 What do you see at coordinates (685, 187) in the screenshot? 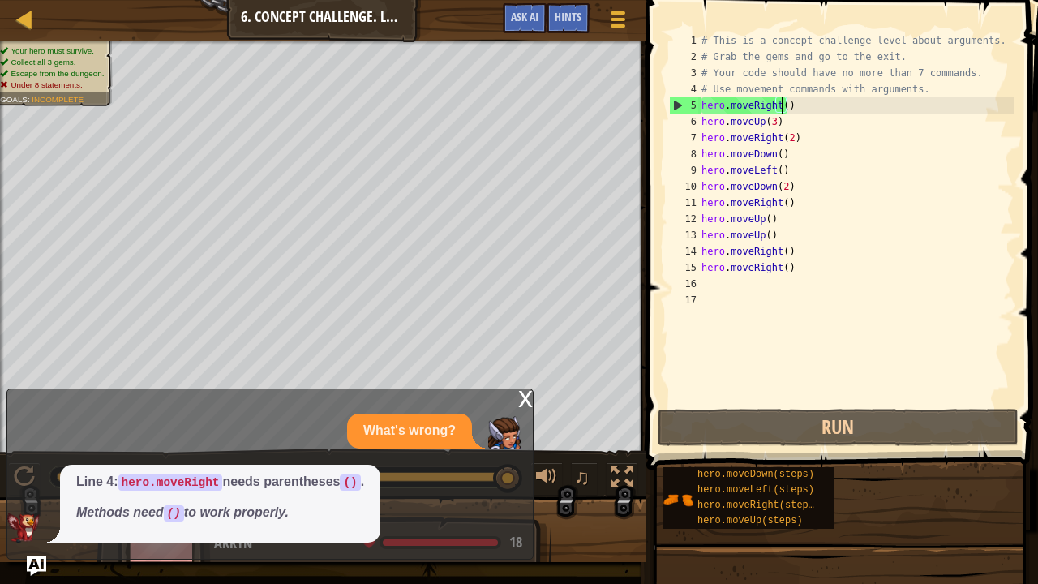
I see `div: 10` at bounding box center [685, 187].